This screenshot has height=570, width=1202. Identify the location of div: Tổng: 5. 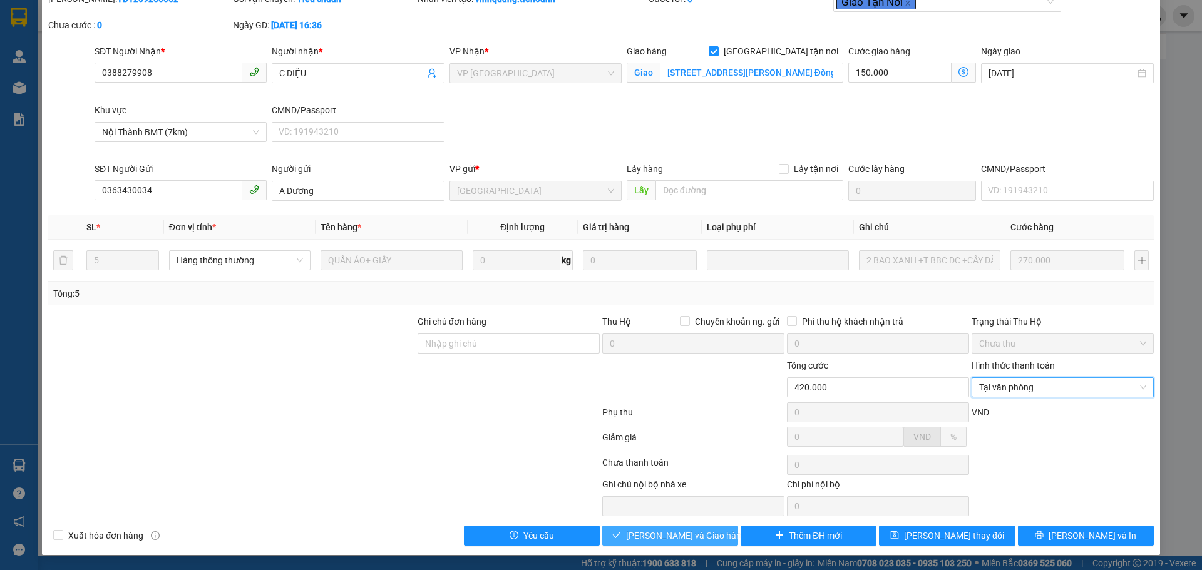
(259, 294).